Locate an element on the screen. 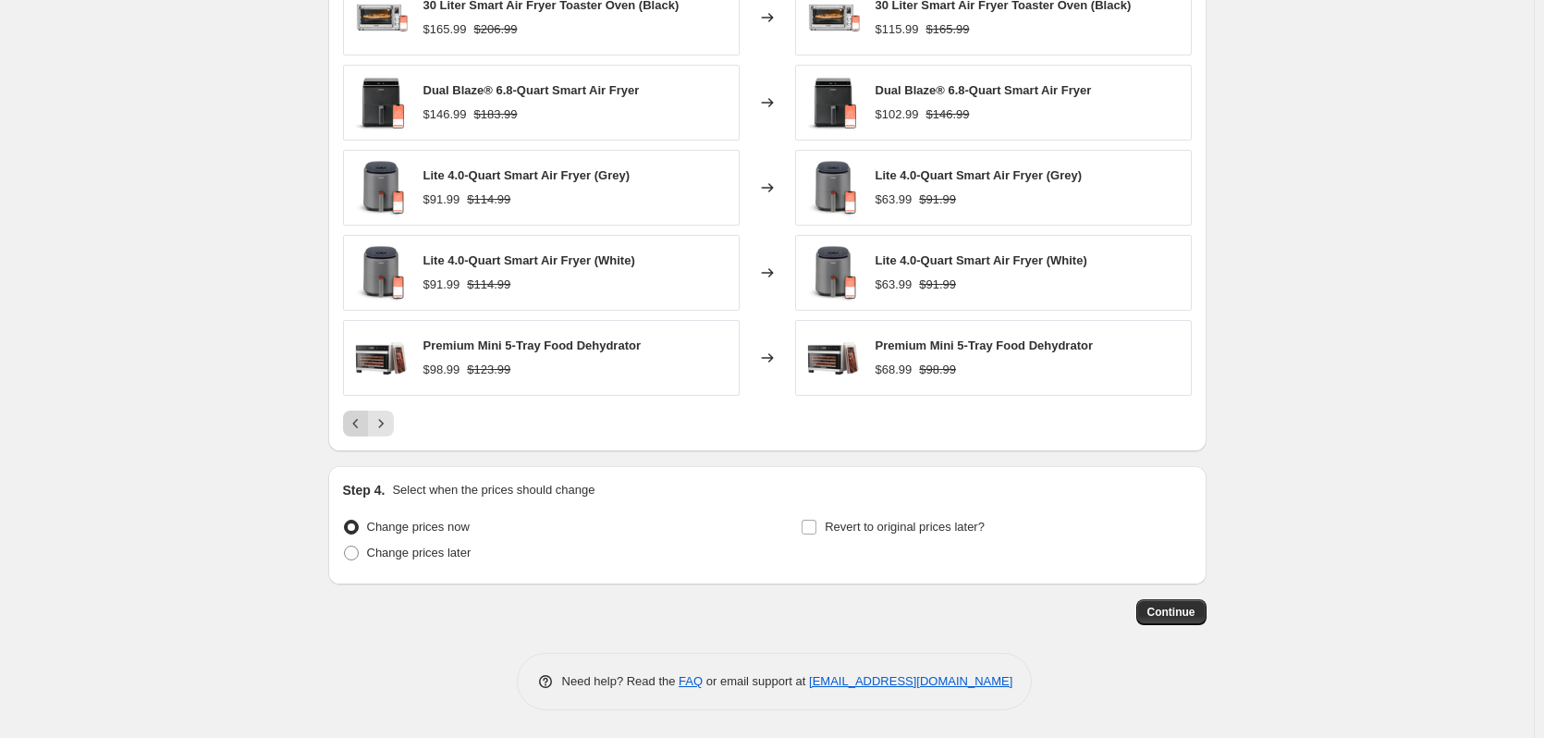  div: $98.99 is located at coordinates (442, 370).